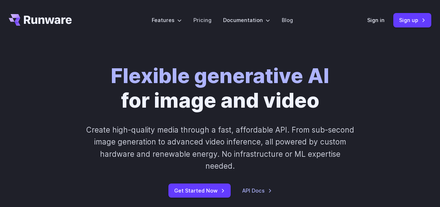  What do you see at coordinates (220, 76) in the screenshot?
I see `strong: Flexible generative AI` at bounding box center [220, 76].